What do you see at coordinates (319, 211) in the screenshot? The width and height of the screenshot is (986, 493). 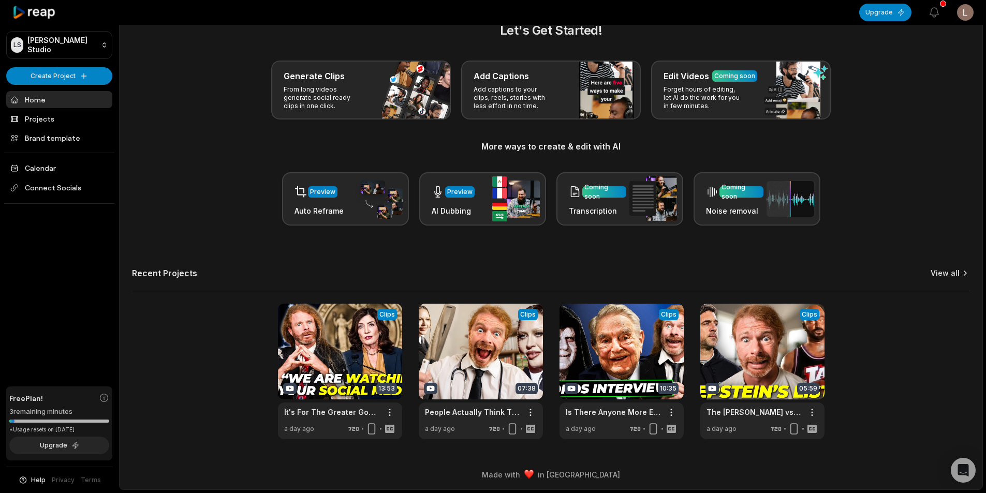 I see `h3: Auto Reframe` at bounding box center [319, 211].